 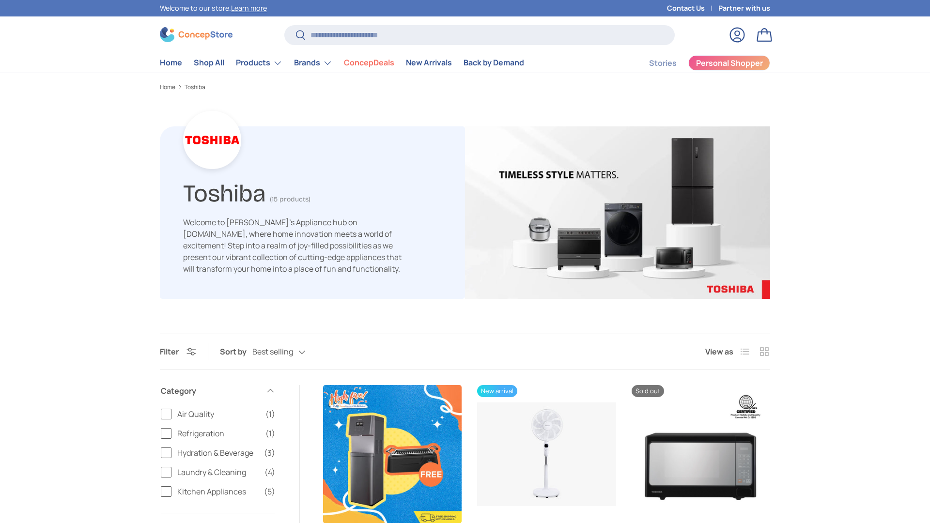 What do you see at coordinates (729, 63) in the screenshot?
I see `span: Personal Shopper` at bounding box center [729, 63].